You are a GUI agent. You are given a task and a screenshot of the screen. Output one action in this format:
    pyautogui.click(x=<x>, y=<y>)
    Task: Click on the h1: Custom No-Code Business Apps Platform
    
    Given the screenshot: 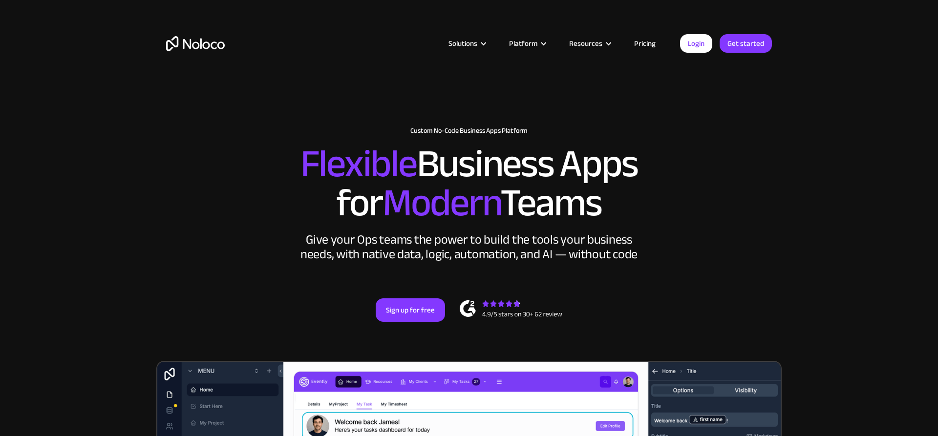 What is the action you would take?
    pyautogui.click(x=469, y=131)
    